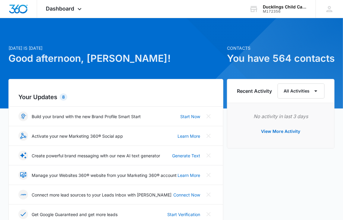 Image resolution: width=343 pixels, height=220 pixels. I want to click on div: account name, so click(285, 7).